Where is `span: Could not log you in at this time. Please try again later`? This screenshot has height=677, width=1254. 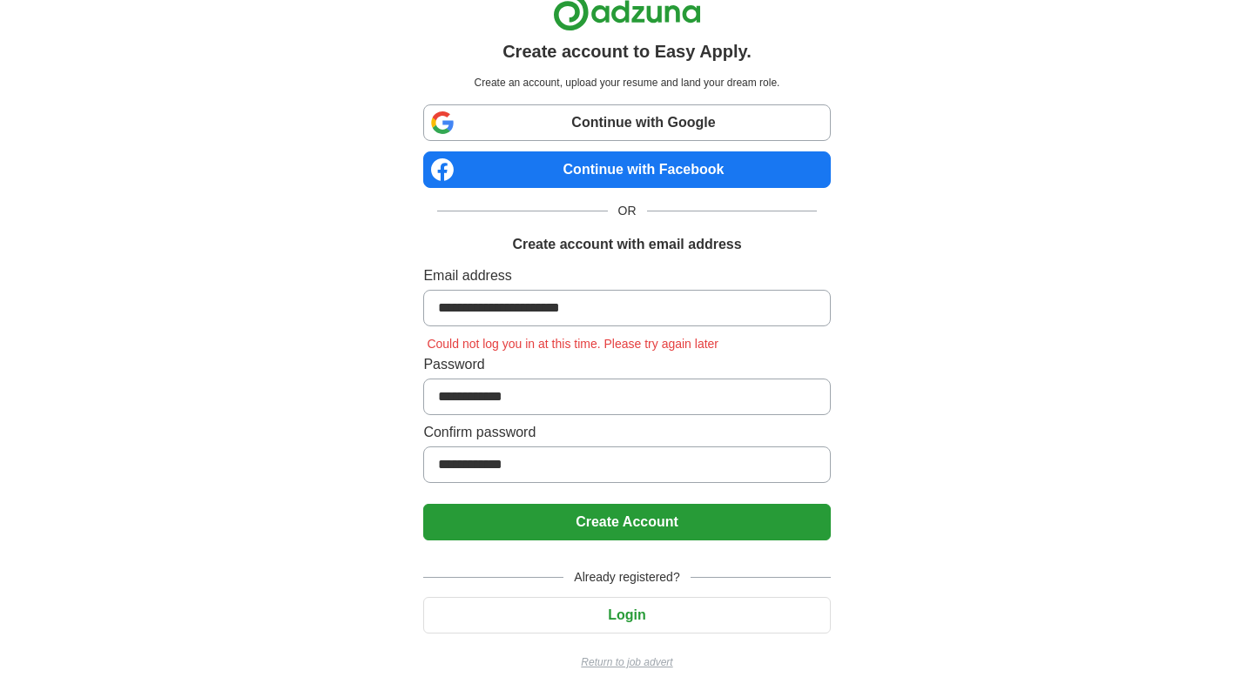 span: Could not log you in at this time. Please try again later is located at coordinates (572, 344).